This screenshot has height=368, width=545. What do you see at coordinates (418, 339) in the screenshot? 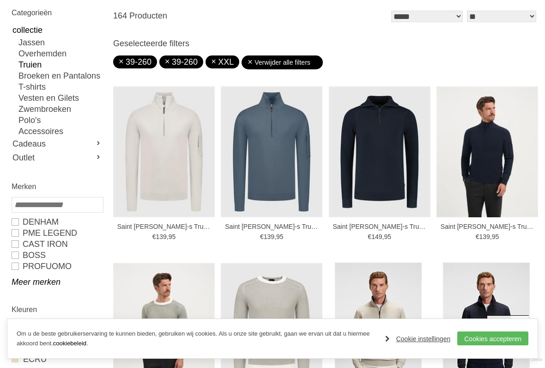
I see `a: Cookie instellingen` at bounding box center [418, 339].